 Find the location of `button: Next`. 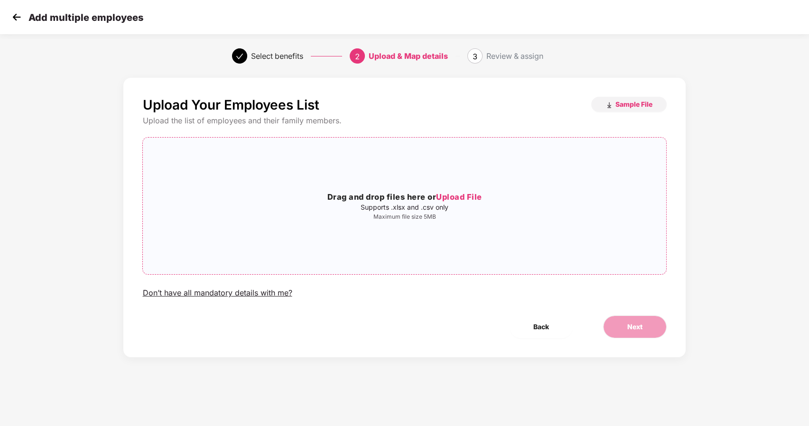

button: Next is located at coordinates (635, 327).